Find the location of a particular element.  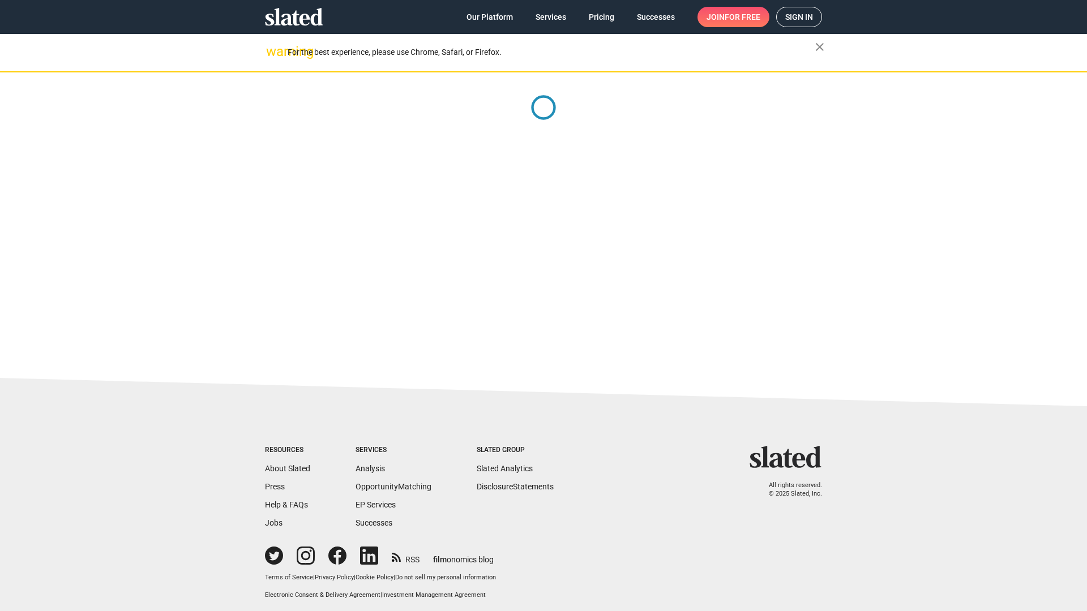

a: Services is located at coordinates (551, 17).